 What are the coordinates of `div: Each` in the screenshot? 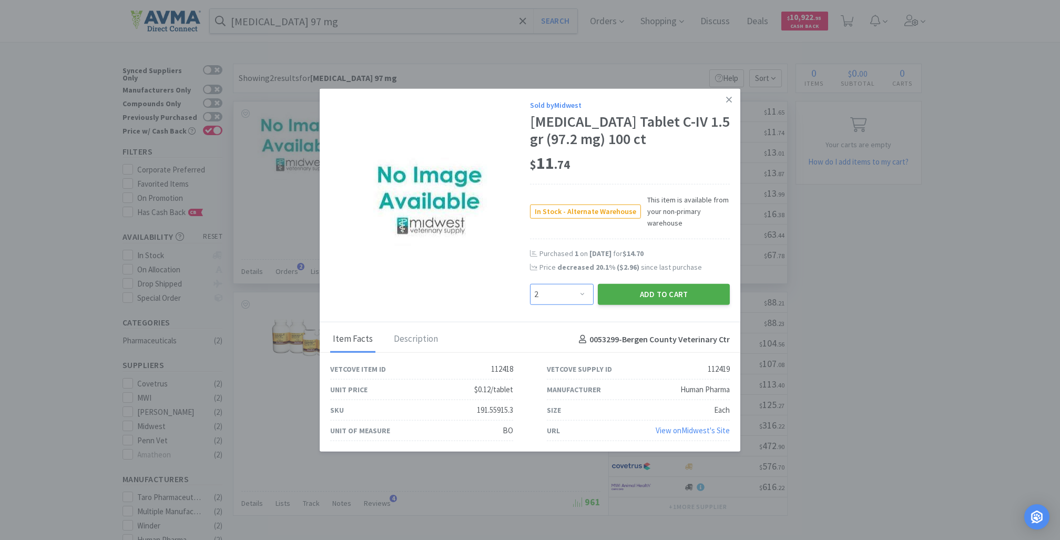 It's located at (722, 410).